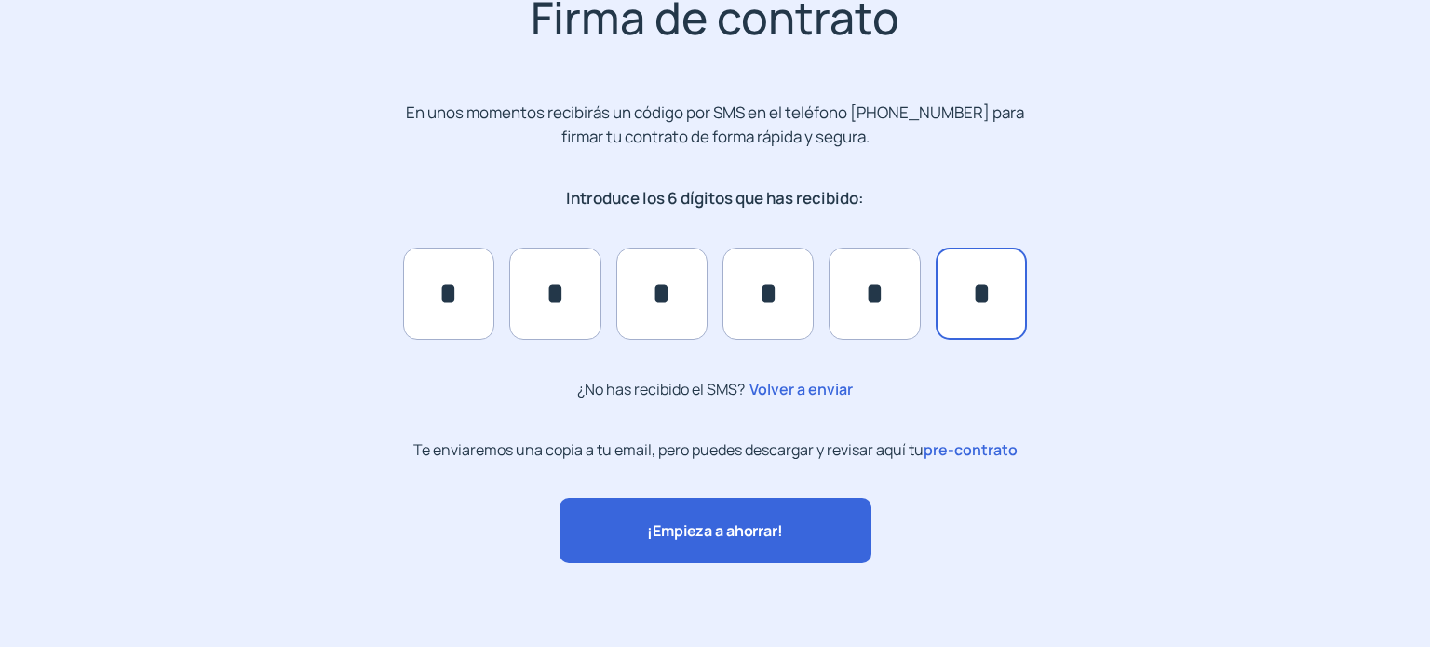 This screenshot has height=647, width=1430. I want to click on span: ¡Empieza a ahorrar!, so click(714, 531).